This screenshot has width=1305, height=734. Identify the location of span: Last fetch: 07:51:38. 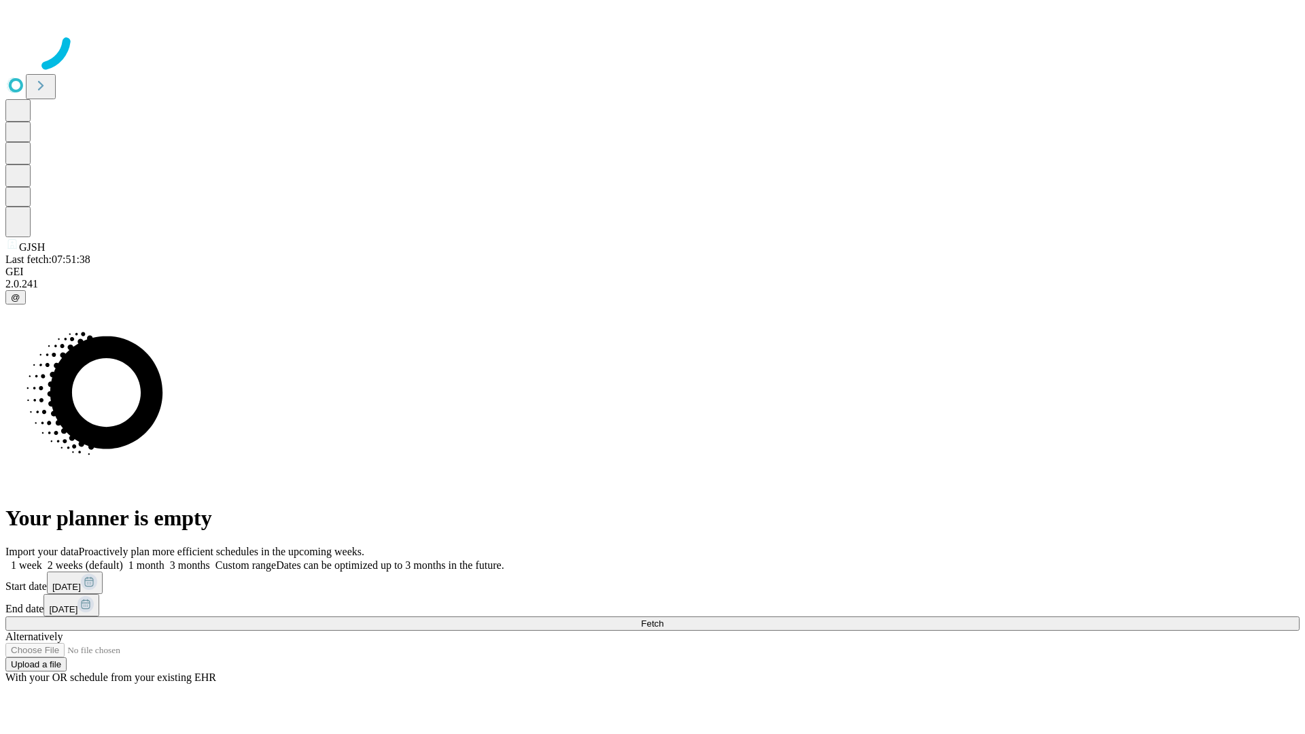
(48, 259).